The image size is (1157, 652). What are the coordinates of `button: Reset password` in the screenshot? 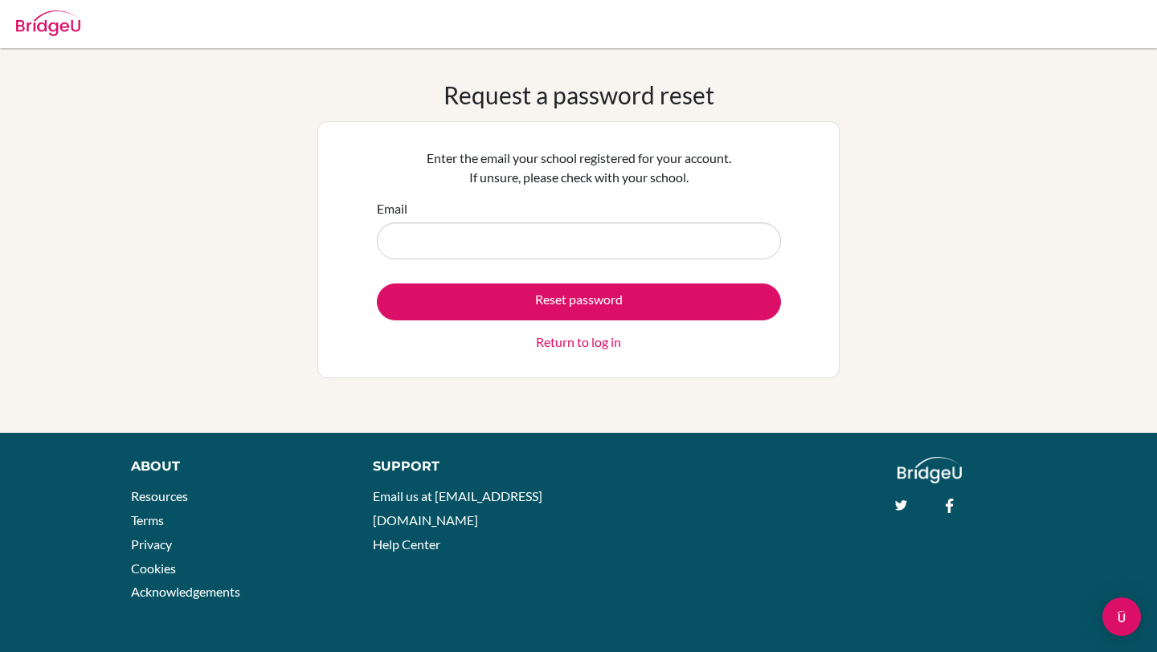 It's located at (578, 302).